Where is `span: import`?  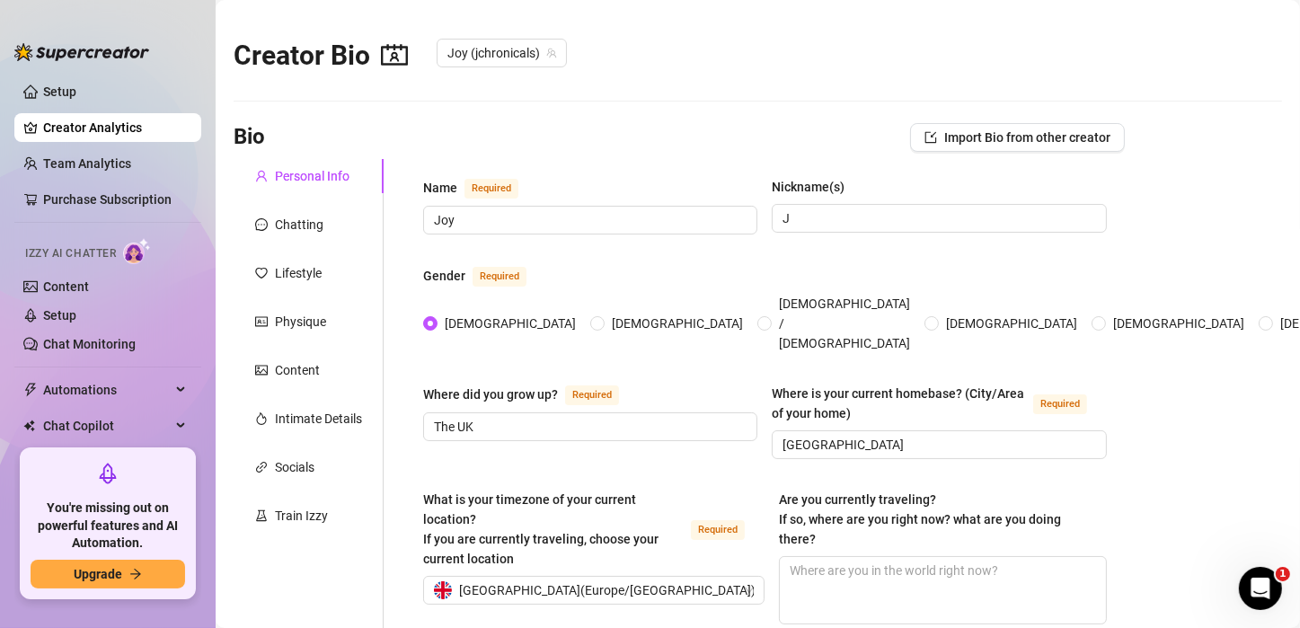 span: import is located at coordinates (931, 137).